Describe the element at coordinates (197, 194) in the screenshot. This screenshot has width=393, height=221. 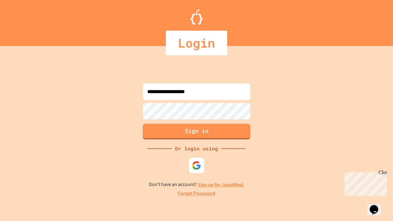
I see `a: Forgot Password` at that location.